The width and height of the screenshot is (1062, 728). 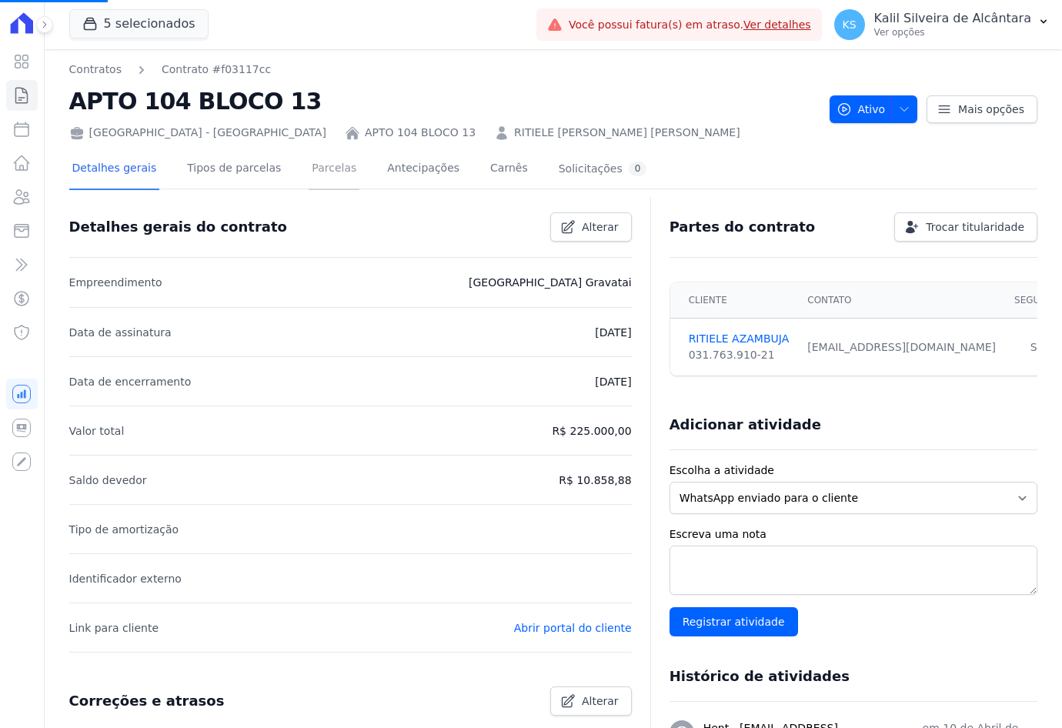 I want to click on a: Abrir portal do cliente, so click(x=573, y=628).